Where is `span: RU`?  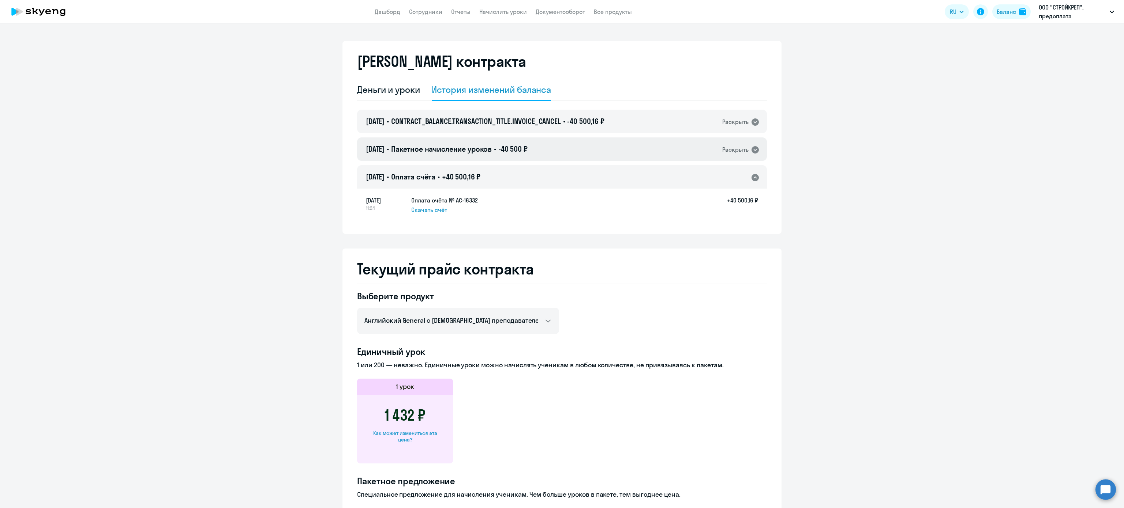
span: RU is located at coordinates (953, 12).